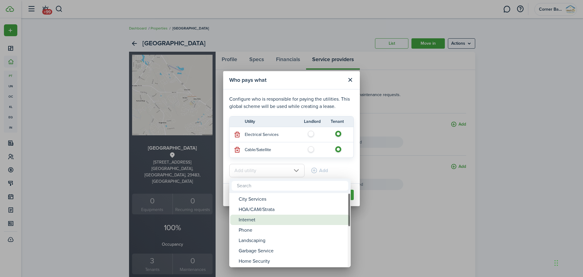  I want to click on div: Garbage Service, so click(292, 250).